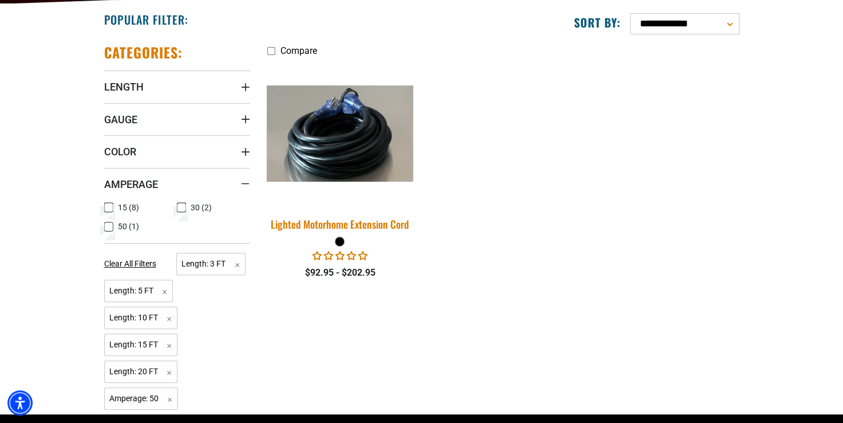 The image size is (843, 423). What do you see at coordinates (340, 149) in the screenshot?
I see `a: black Lighted Motorhome Extension Cord` at bounding box center [340, 149].